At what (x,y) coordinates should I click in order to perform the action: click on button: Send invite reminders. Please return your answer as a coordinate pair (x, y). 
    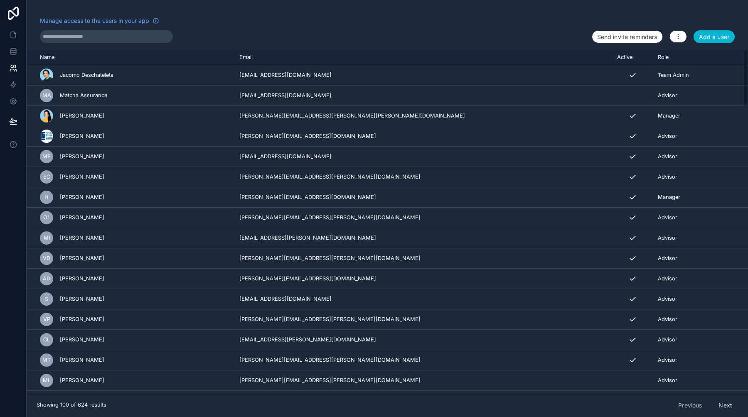
    Looking at the image, I should click on (627, 37).